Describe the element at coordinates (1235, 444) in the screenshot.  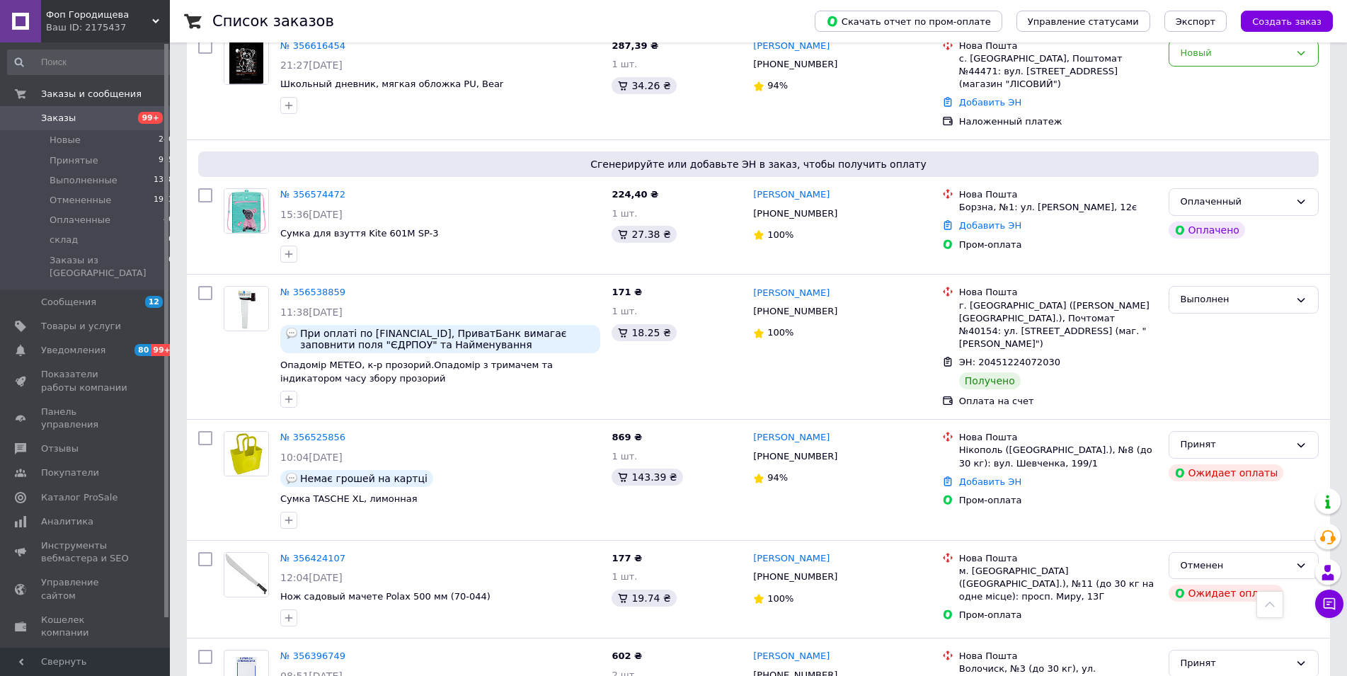
I see `div: Принят` at that location.